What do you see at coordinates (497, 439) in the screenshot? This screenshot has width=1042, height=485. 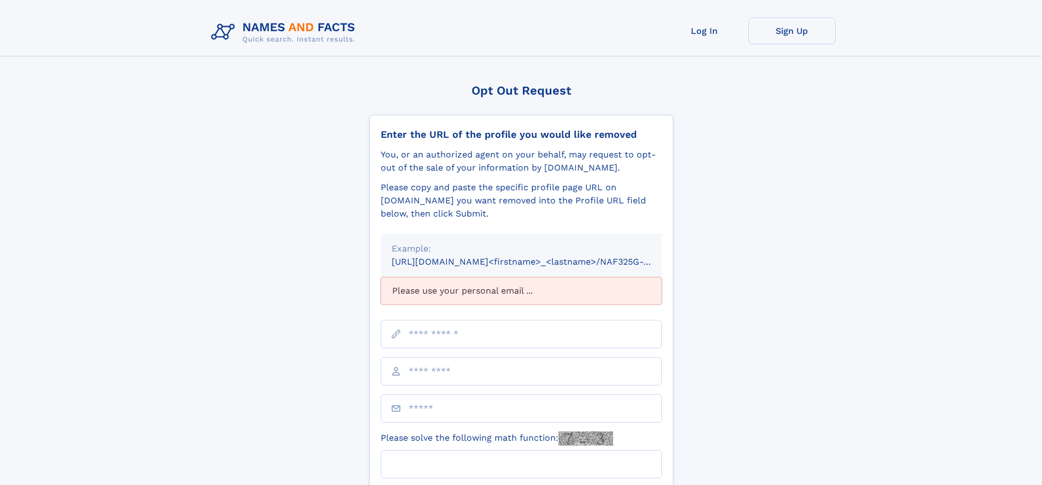 I see `label: Please solve the following math function:` at bounding box center [497, 439].